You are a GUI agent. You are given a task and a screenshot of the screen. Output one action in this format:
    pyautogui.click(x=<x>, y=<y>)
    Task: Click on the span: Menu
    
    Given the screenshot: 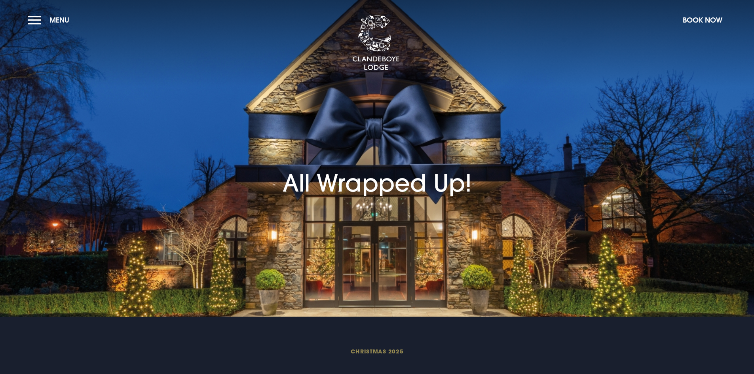 What is the action you would take?
    pyautogui.click(x=59, y=20)
    